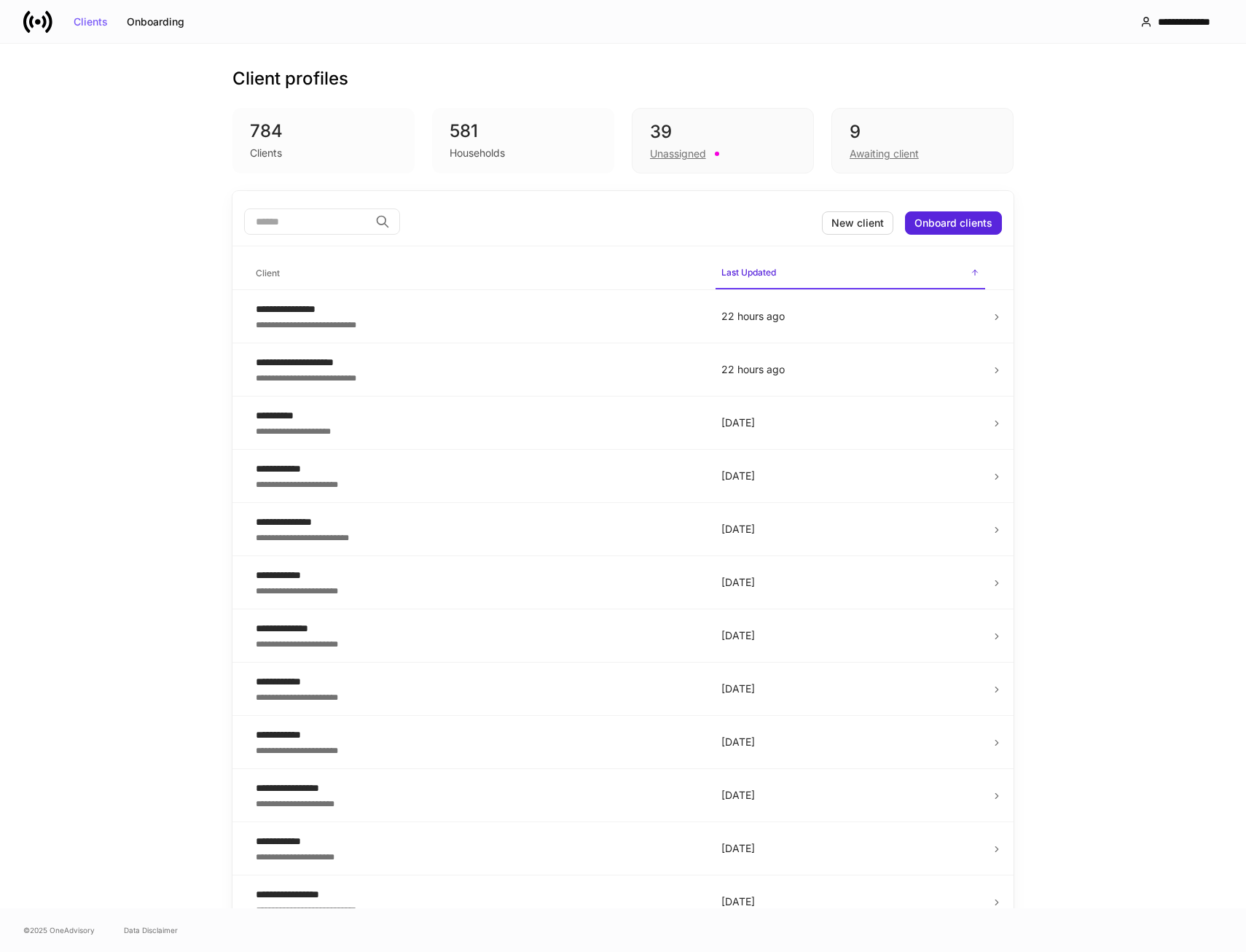 This screenshot has height=952, width=1246. Describe the element at coordinates (884, 153) in the screenshot. I see `div: Awaiting client` at that location.